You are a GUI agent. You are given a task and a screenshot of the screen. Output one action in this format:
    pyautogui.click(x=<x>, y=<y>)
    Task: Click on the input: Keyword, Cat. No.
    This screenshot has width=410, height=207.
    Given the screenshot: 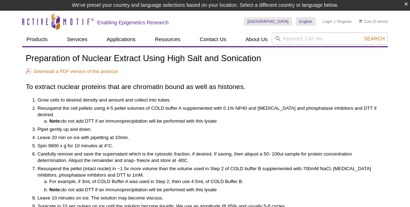 What is the action you would take?
    pyautogui.click(x=329, y=39)
    